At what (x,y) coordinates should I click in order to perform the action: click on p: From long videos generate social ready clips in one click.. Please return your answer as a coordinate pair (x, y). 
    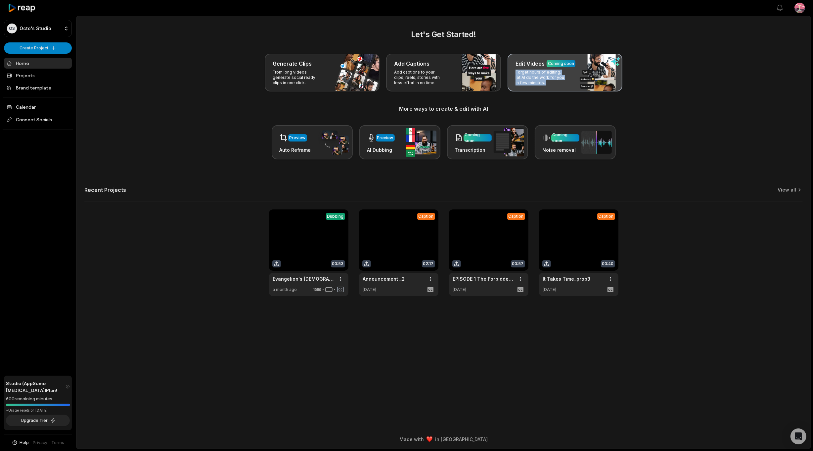
    Looking at the image, I should click on (298, 77).